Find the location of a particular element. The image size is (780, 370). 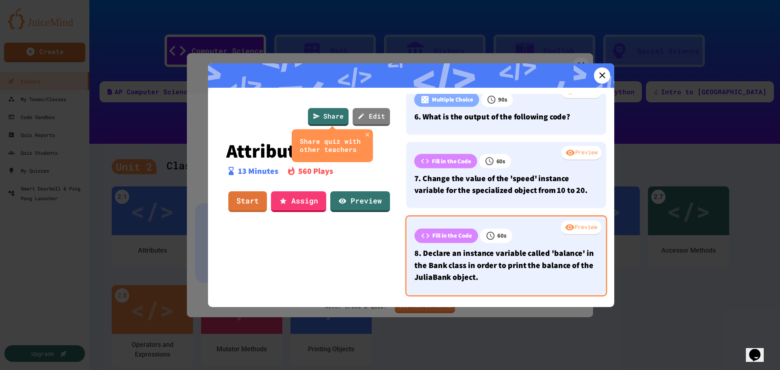

a: Start is located at coordinates (247, 201).